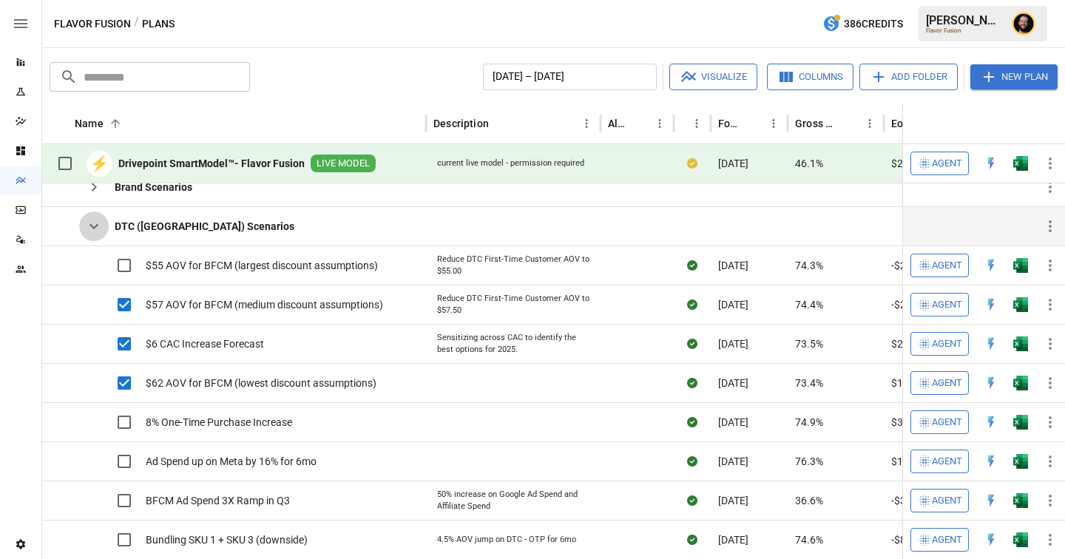 The width and height of the screenshot is (1065, 559). Describe the element at coordinates (617, 123) in the screenshot. I see `div: Alerts` at that location.